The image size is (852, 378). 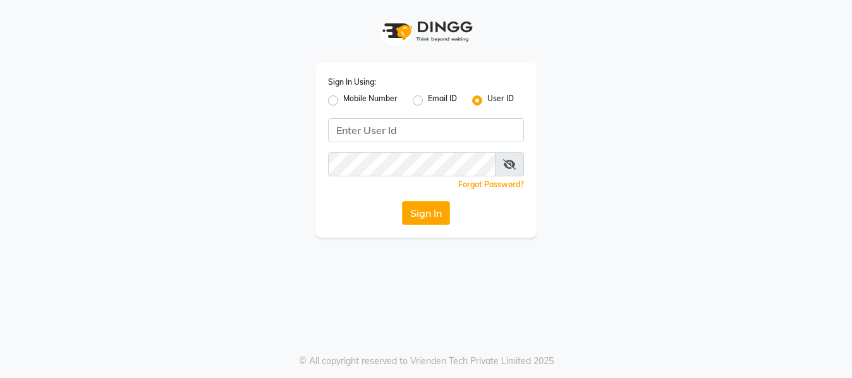 I want to click on label: User ID, so click(x=500, y=100).